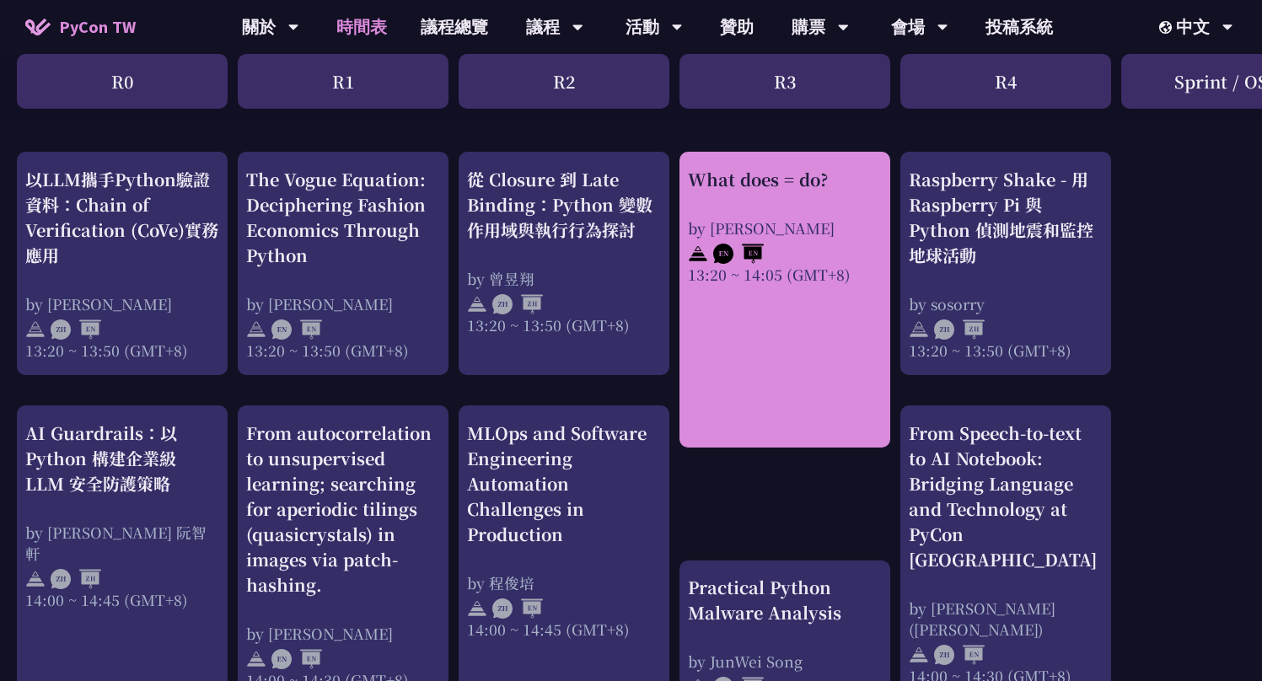 The width and height of the screenshot is (1262, 681). I want to click on div: R3, so click(785, 81).